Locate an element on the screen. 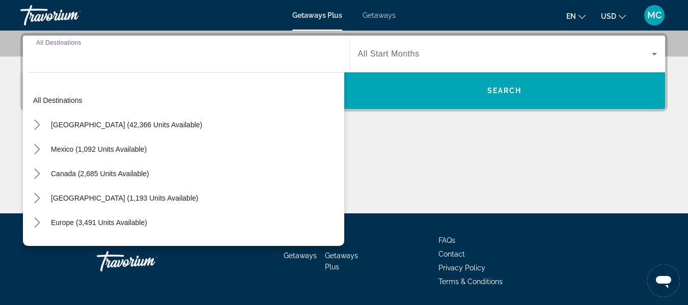  div: Search widget is located at coordinates (344, 72).